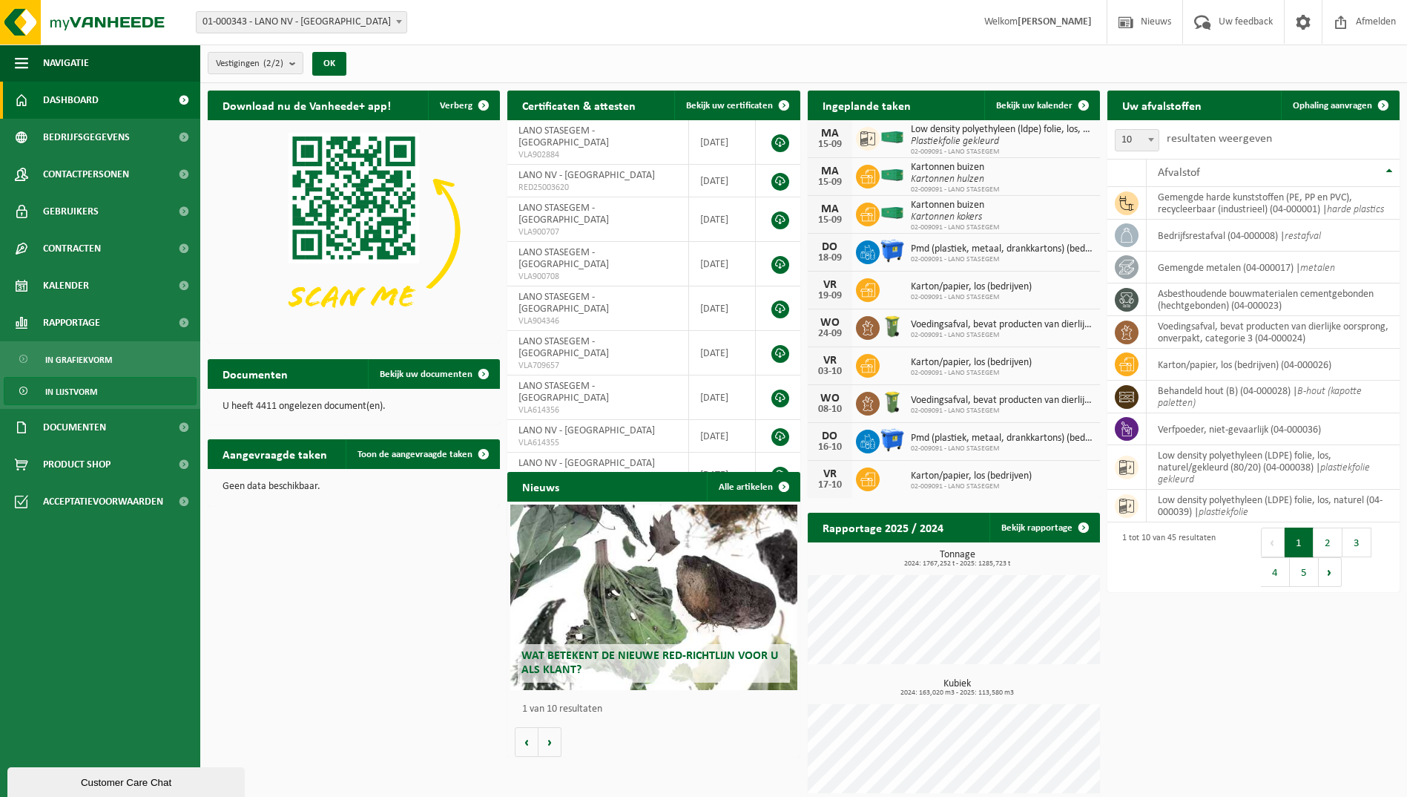 Image resolution: width=1407 pixels, height=797 pixels. What do you see at coordinates (329, 64) in the screenshot?
I see `button: OK` at bounding box center [329, 64].